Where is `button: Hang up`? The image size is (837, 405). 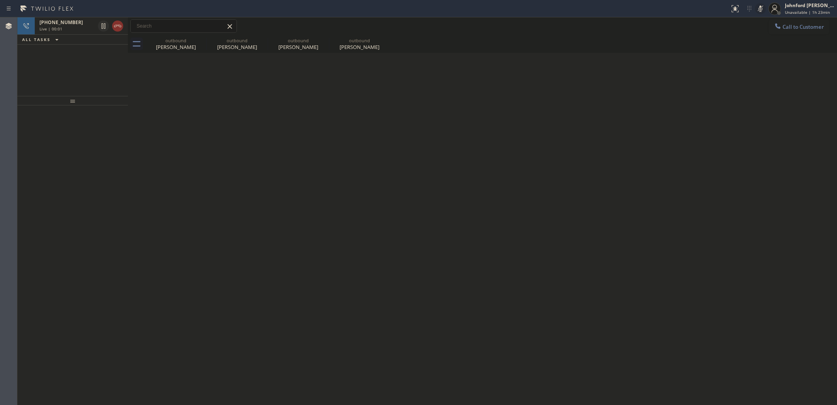 button: Hang up is located at coordinates (118, 26).